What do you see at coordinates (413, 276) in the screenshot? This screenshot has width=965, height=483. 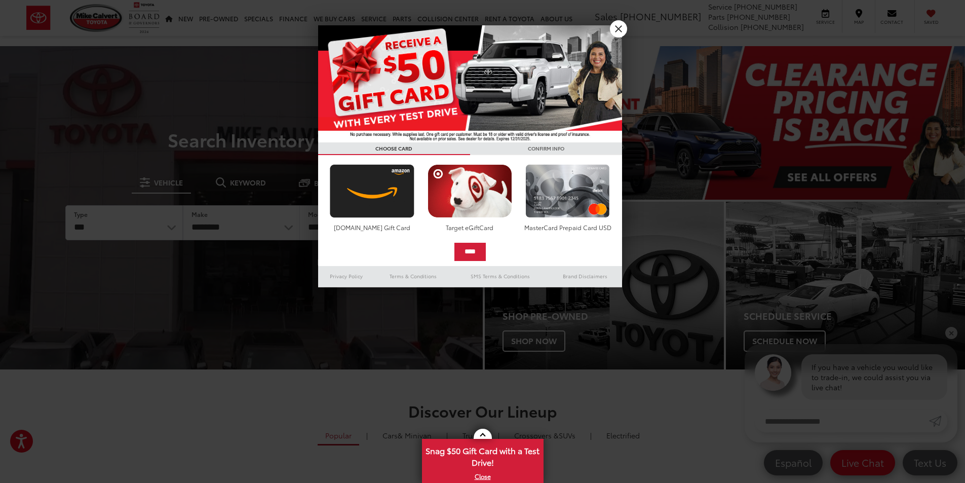 I see `a: Terms & Conditions` at bounding box center [413, 276].